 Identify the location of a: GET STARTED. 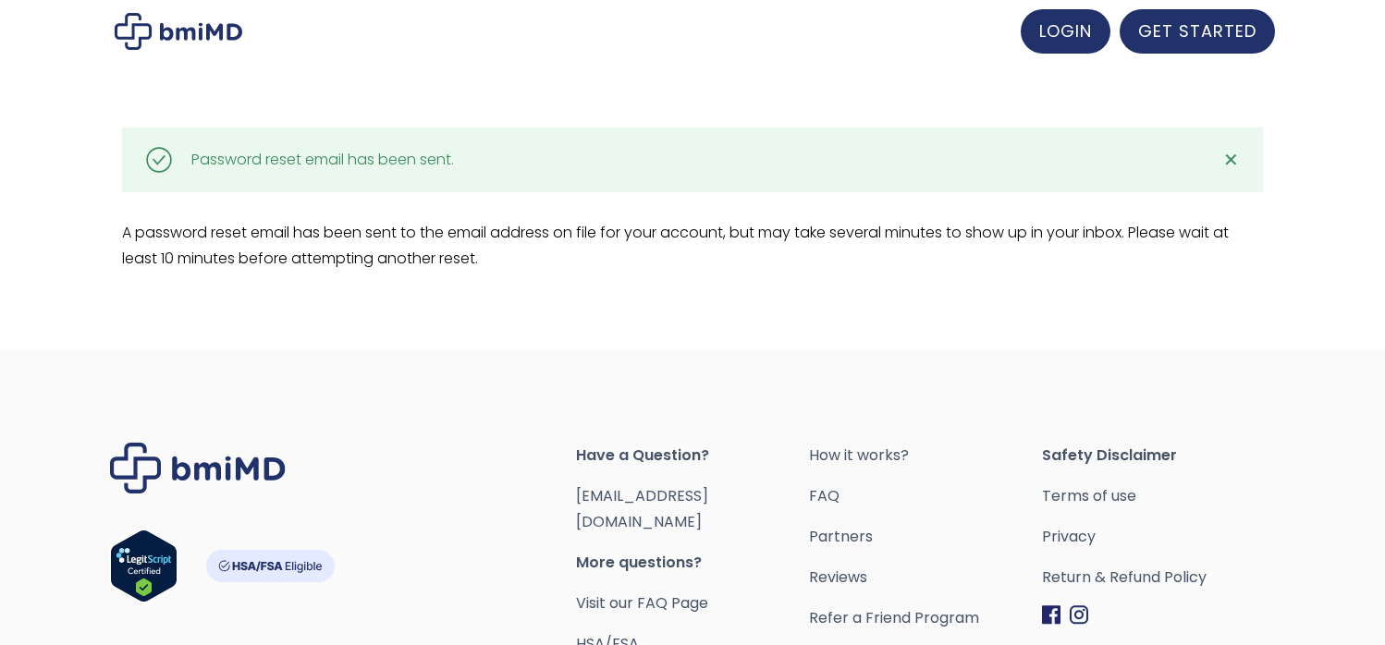
(1197, 31).